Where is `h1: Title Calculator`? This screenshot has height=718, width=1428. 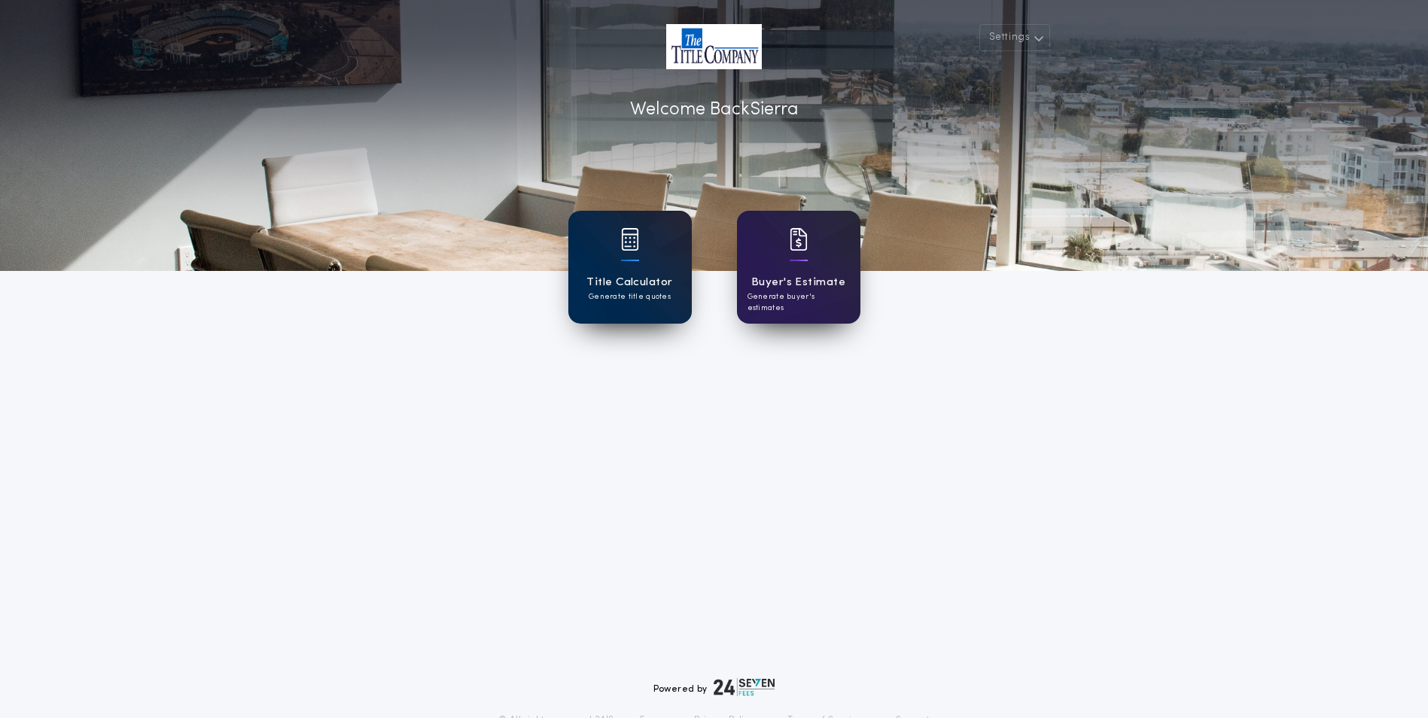 h1: Title Calculator is located at coordinates (629, 282).